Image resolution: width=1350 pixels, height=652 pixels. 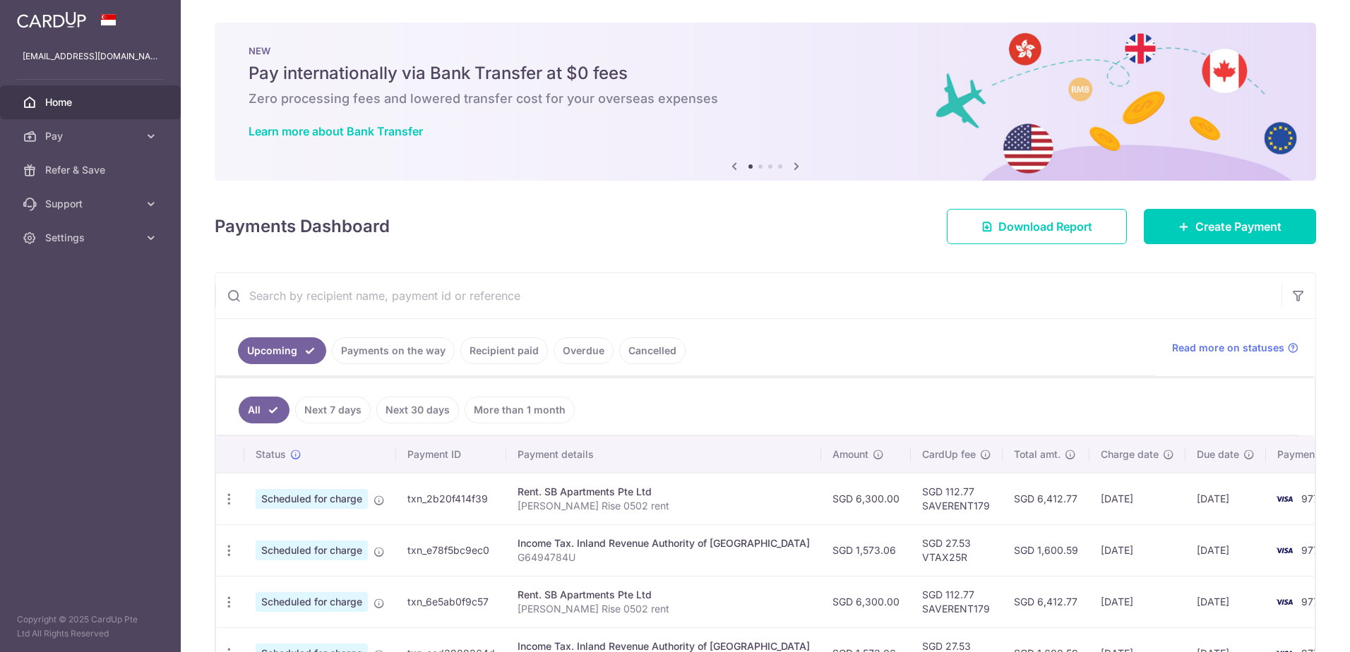 I want to click on a: Learn more about Bank Transfer, so click(x=335, y=131).